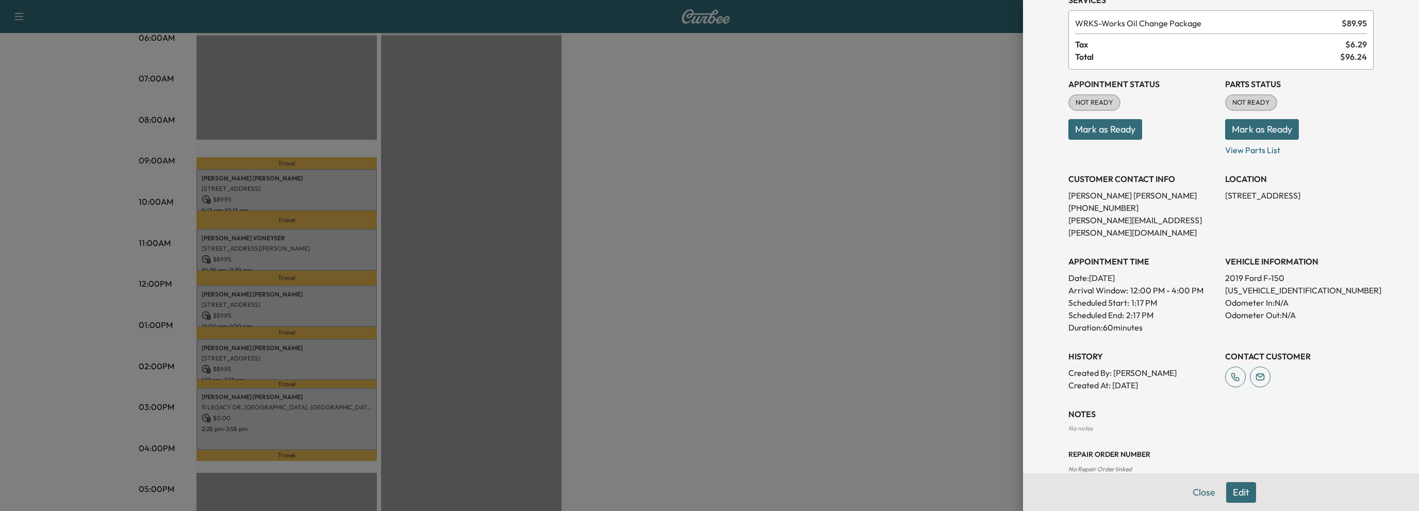 The width and height of the screenshot is (1419, 511). What do you see at coordinates (1221, 454) in the screenshot?
I see `h3: Repair Order number` at bounding box center [1221, 454].